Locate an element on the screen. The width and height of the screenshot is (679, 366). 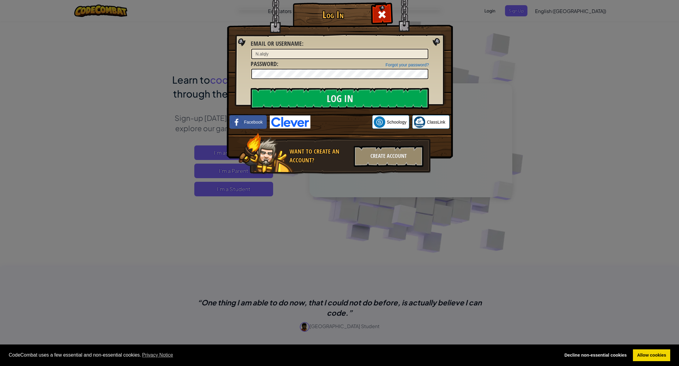
a: allow cookies is located at coordinates (651, 355).